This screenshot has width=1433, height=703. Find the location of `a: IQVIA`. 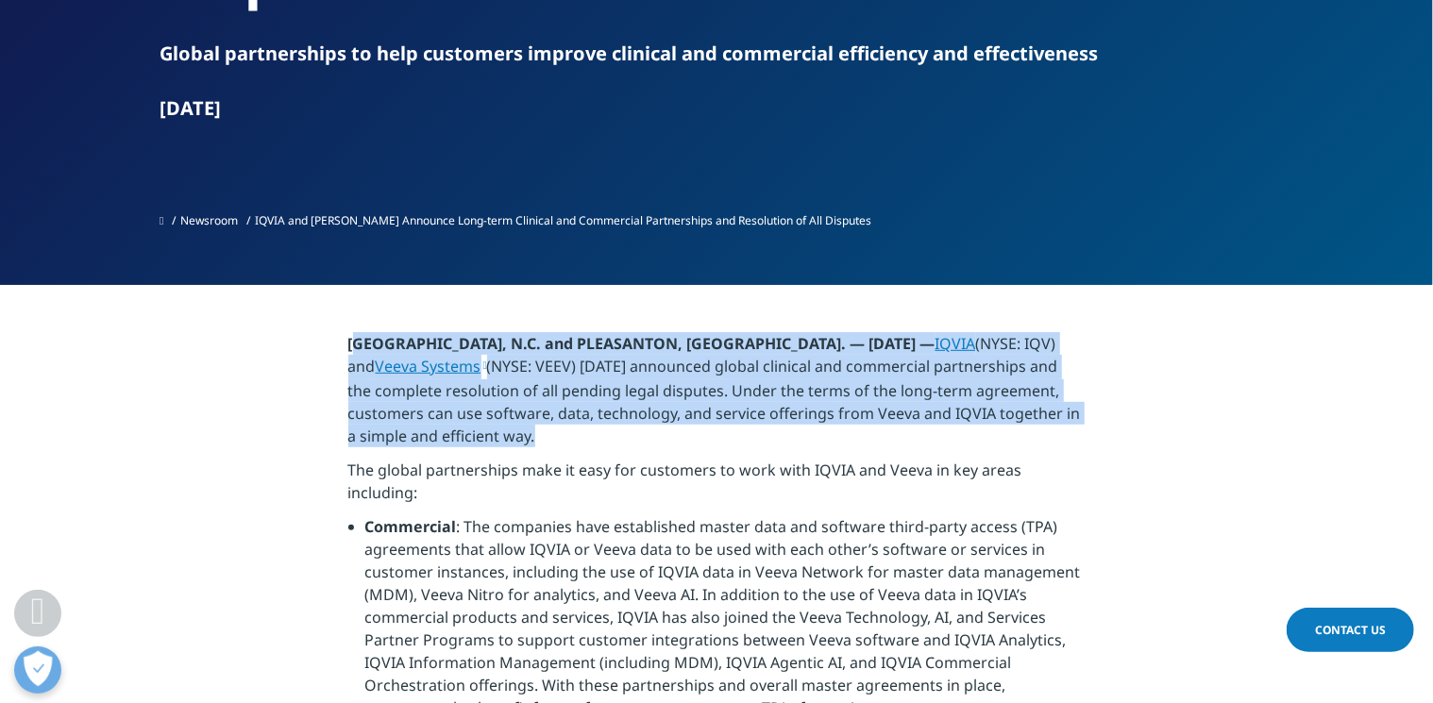

a: IQVIA is located at coordinates (955, 344).